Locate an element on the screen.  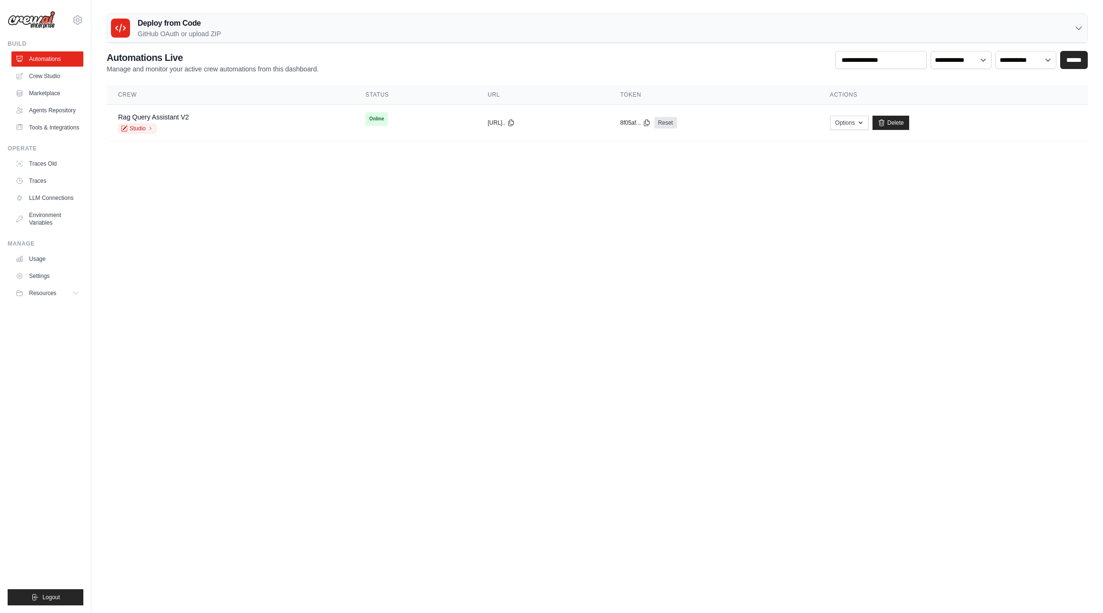
a: Reset is located at coordinates (665, 123).